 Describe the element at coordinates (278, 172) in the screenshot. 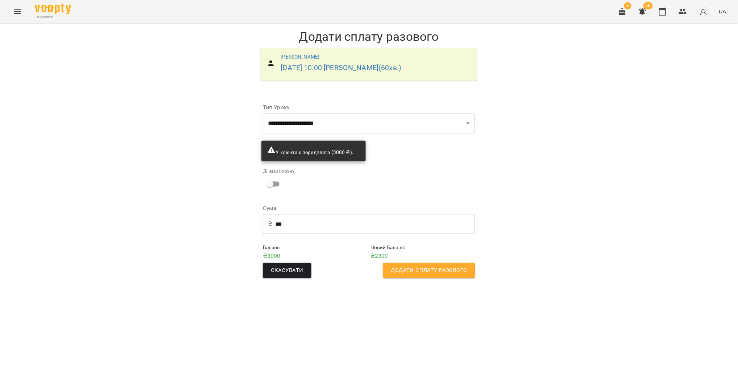

I see `label: Зі знижкою` at that location.